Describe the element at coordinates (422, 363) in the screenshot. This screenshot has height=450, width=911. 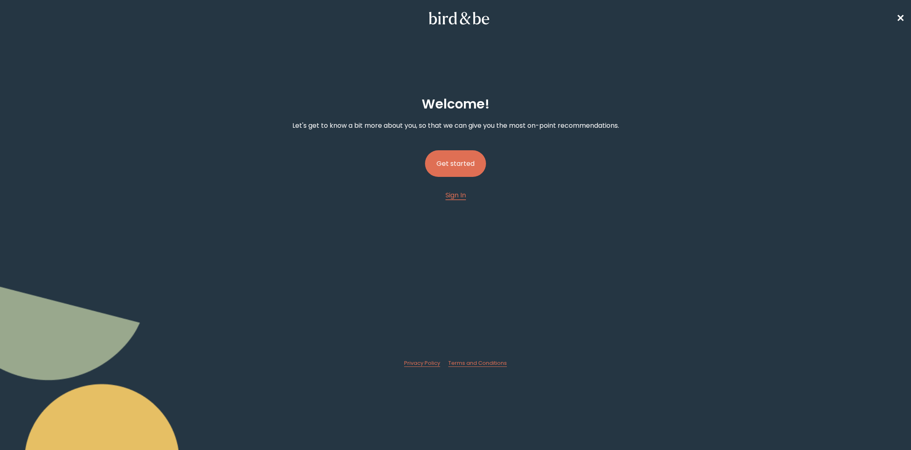
I see `a: Privacy Policy` at that location.